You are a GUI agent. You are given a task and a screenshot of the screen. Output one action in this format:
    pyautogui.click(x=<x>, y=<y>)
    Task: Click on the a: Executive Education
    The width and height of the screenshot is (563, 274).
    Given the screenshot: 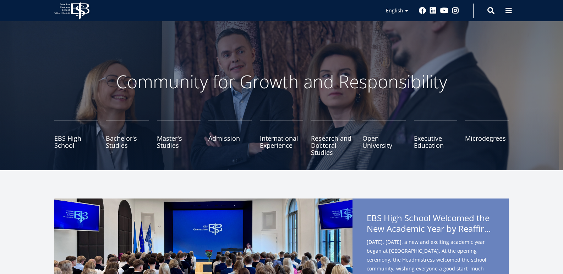 What is the action you would take?
    pyautogui.click(x=435, y=138)
    